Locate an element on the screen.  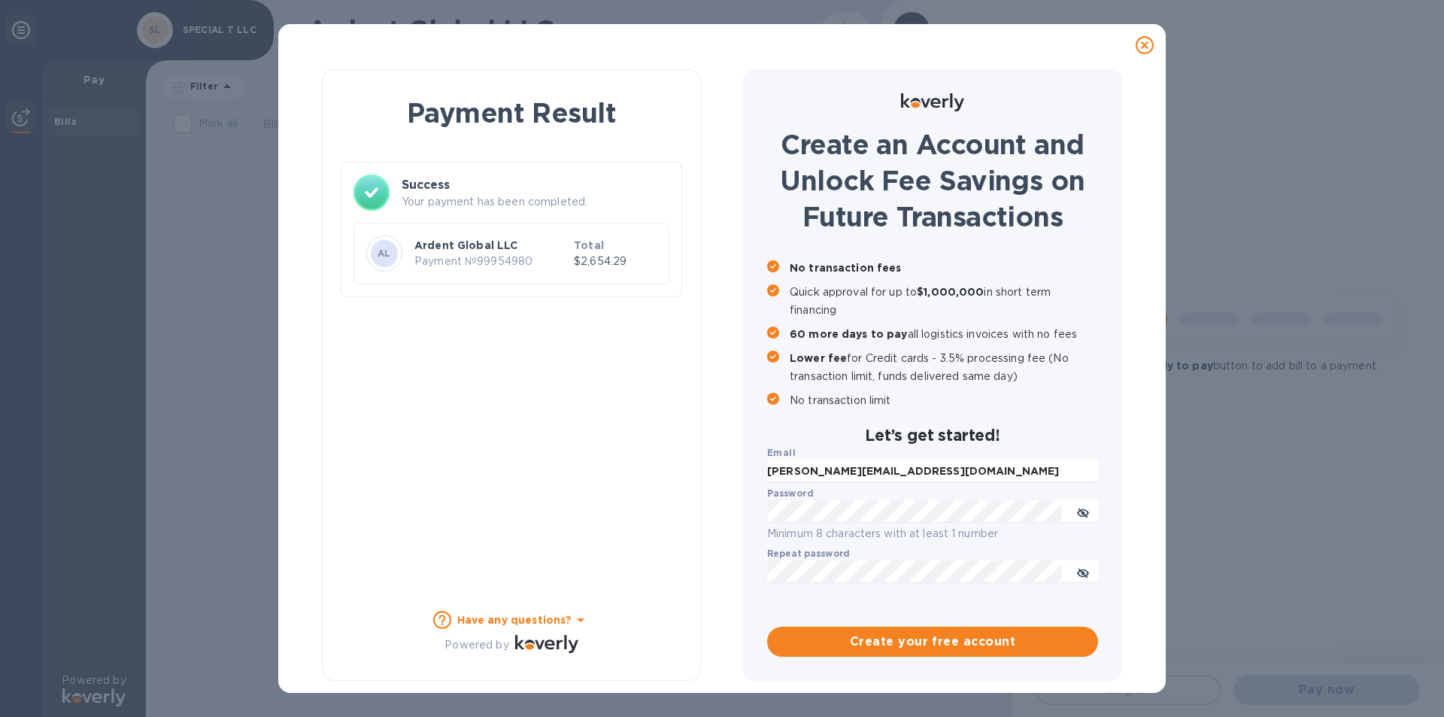
p: for Credit cards - 3.5% processing fee (No transaction limit, funds delivered same day) is located at coordinates (944, 367).